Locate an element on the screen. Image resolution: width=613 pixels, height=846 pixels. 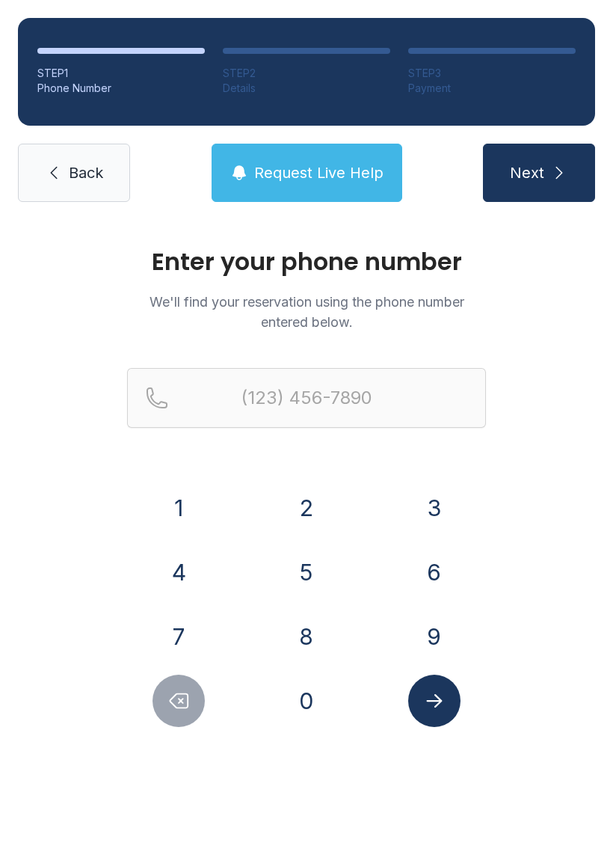
h1: Enter your phone number is located at coordinates (307, 262).